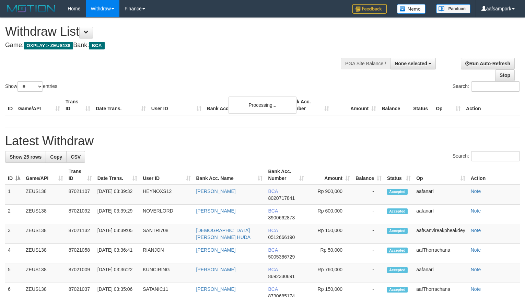  I want to click on td: Rp 50,000, so click(330, 253).